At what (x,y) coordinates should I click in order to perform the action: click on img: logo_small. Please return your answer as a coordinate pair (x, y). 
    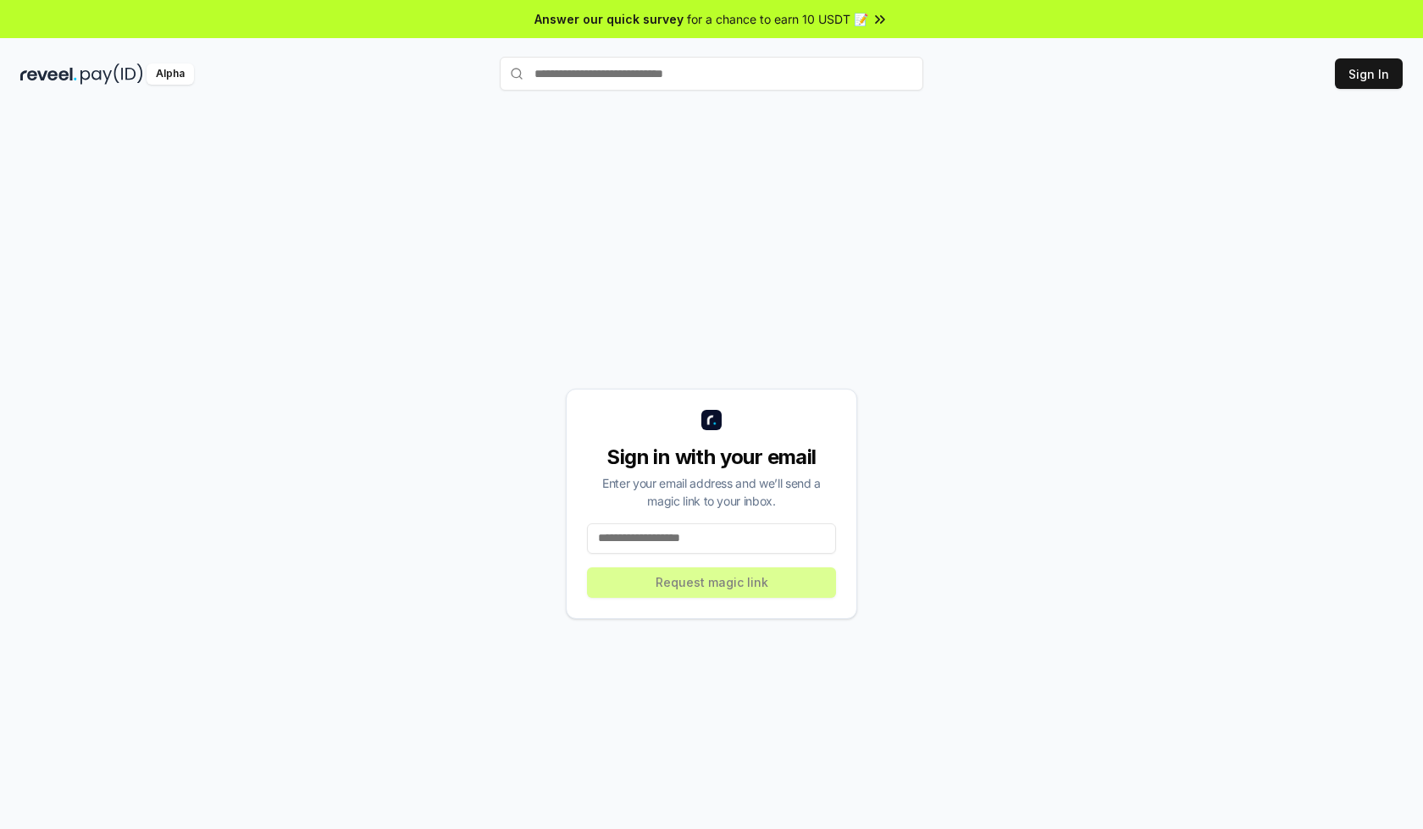
    Looking at the image, I should click on (711, 420).